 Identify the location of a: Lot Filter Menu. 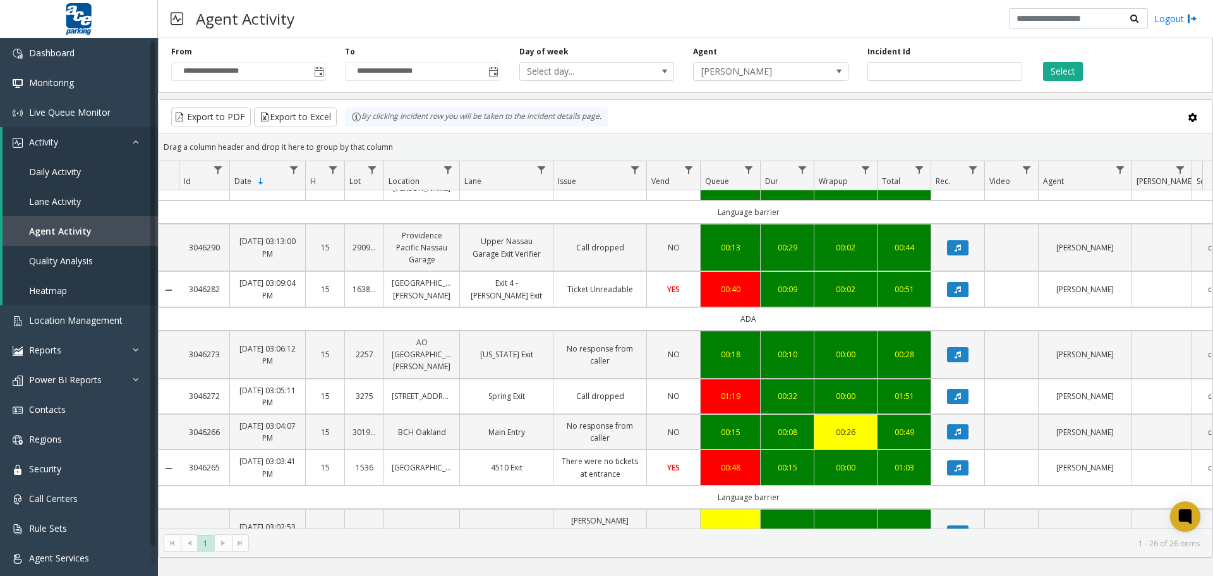
(372, 169).